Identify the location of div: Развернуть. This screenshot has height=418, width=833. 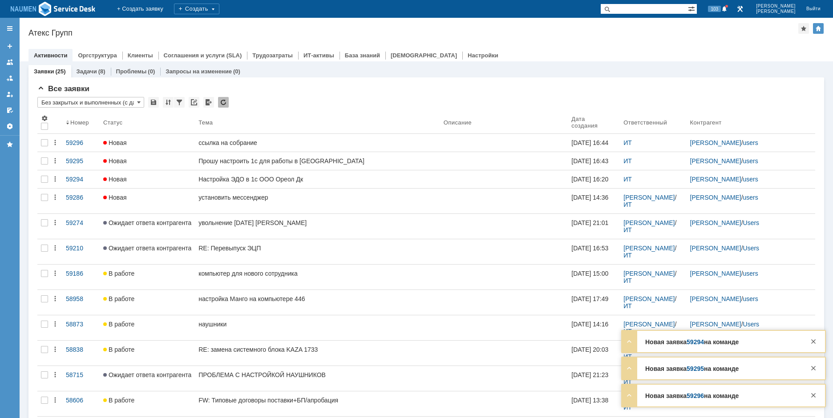
(629, 369).